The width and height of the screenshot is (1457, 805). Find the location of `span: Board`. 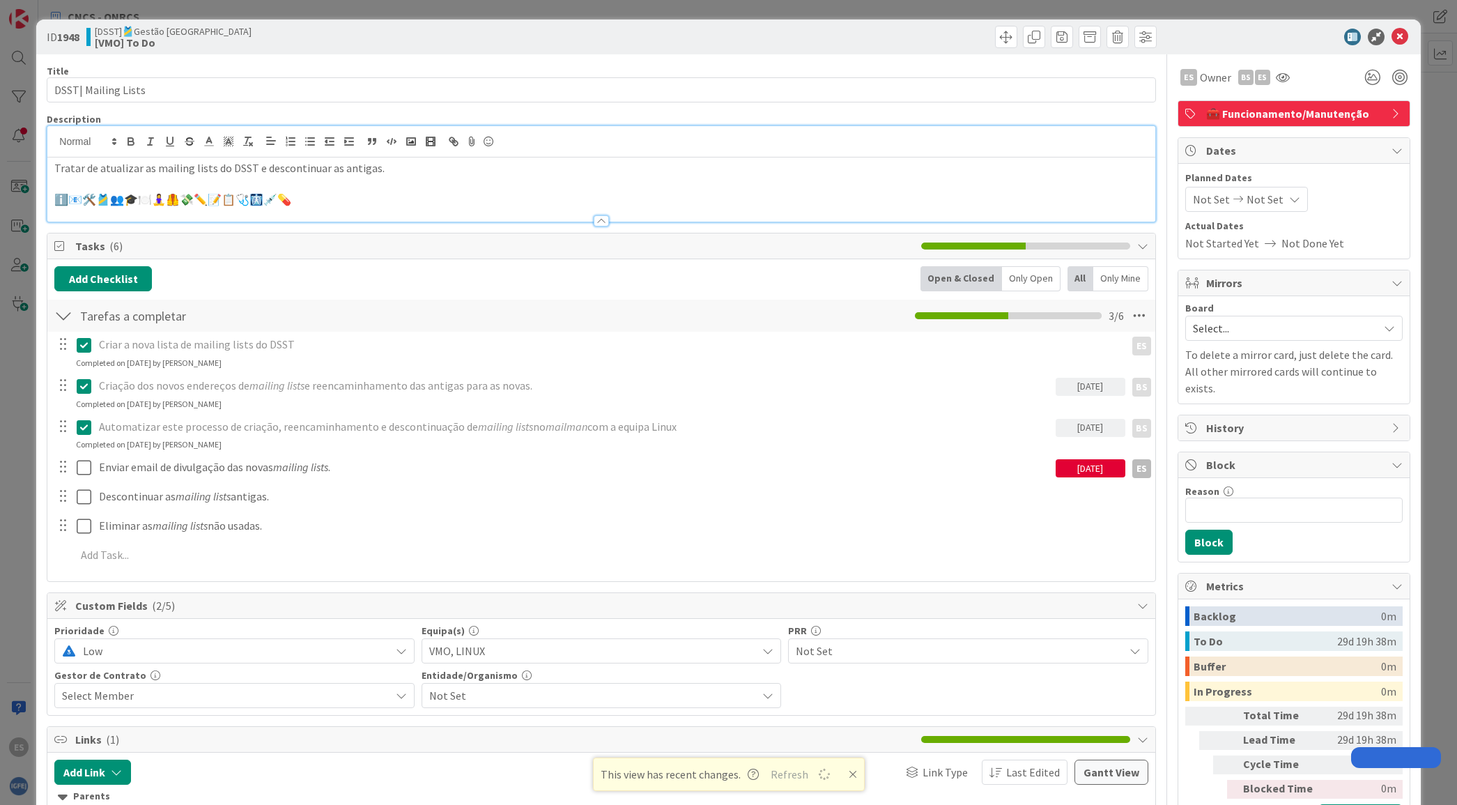

span: Board is located at coordinates (1199, 308).